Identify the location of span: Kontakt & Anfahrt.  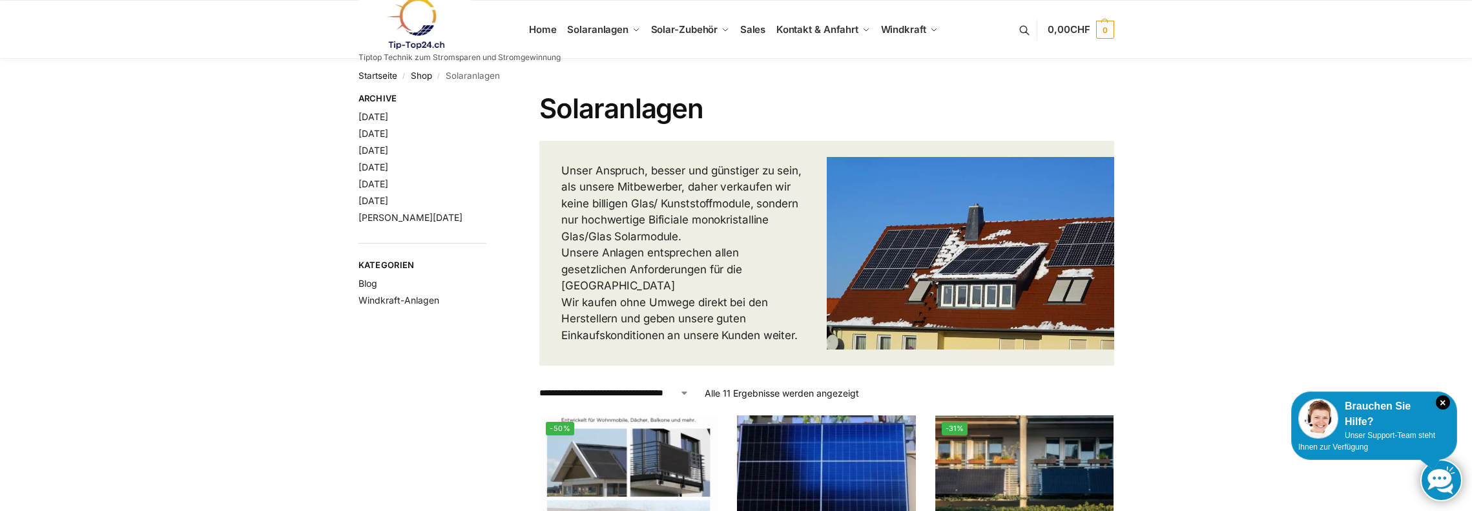
(817, 29).